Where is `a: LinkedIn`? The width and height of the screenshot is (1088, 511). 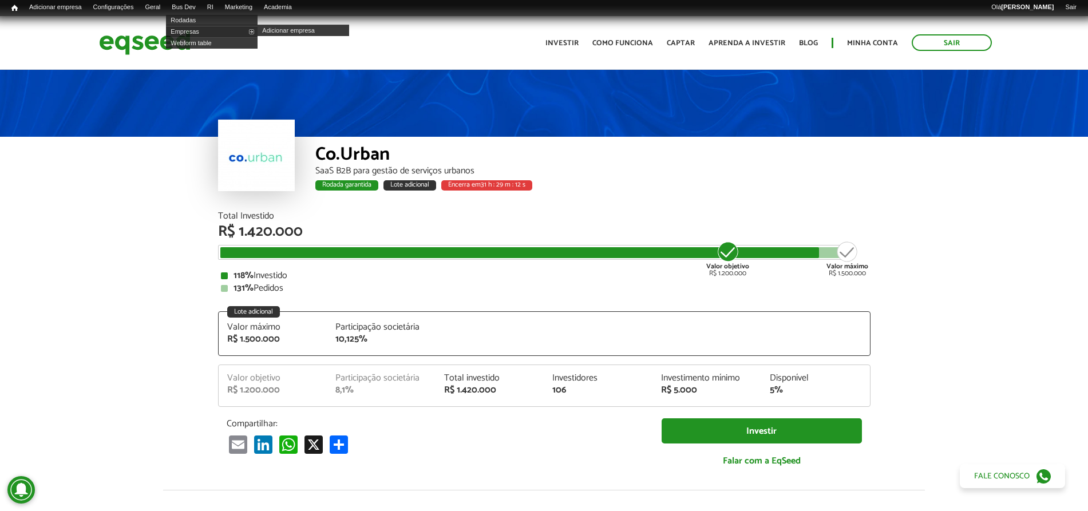
a: LinkedIn is located at coordinates (263, 444).